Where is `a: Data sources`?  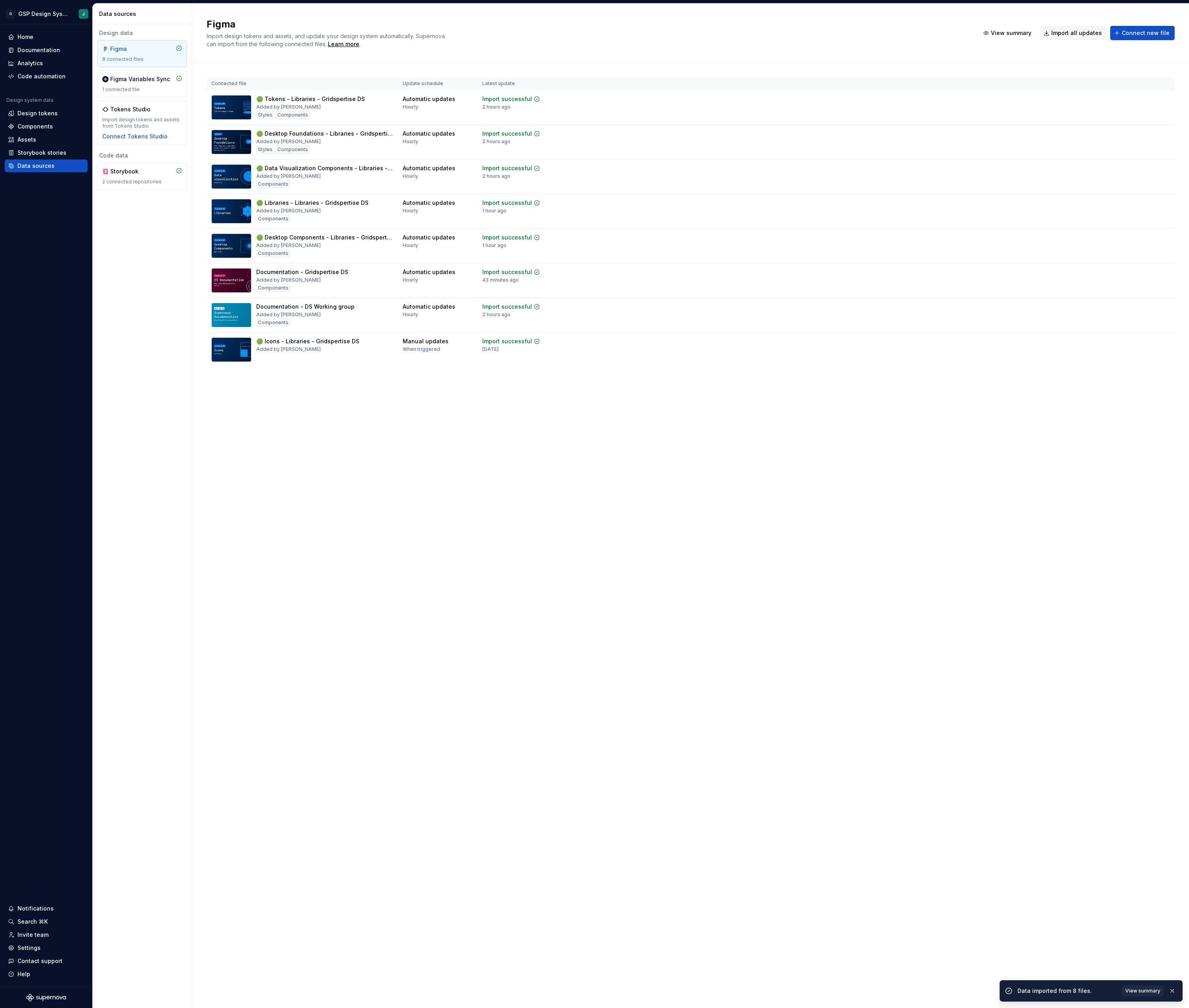 a: Data sources is located at coordinates (46, 166).